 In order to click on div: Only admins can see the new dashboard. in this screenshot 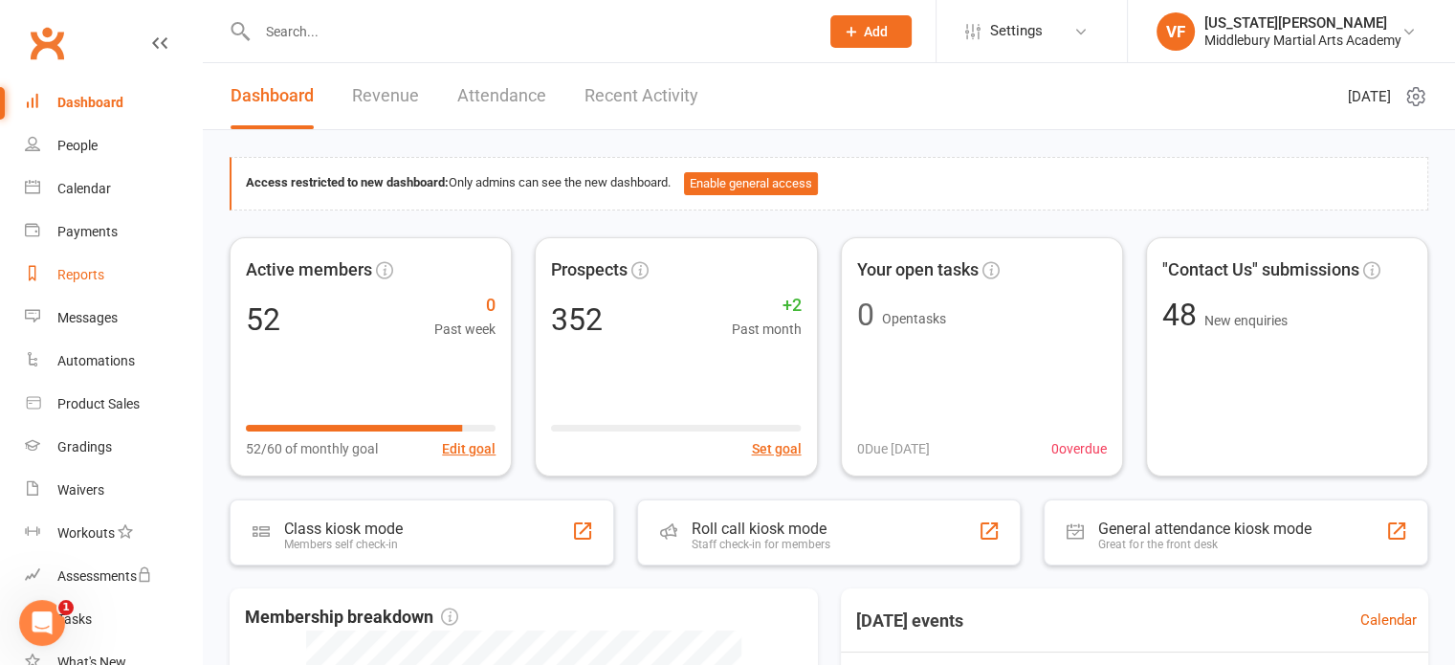, I will do `click(829, 184)`.